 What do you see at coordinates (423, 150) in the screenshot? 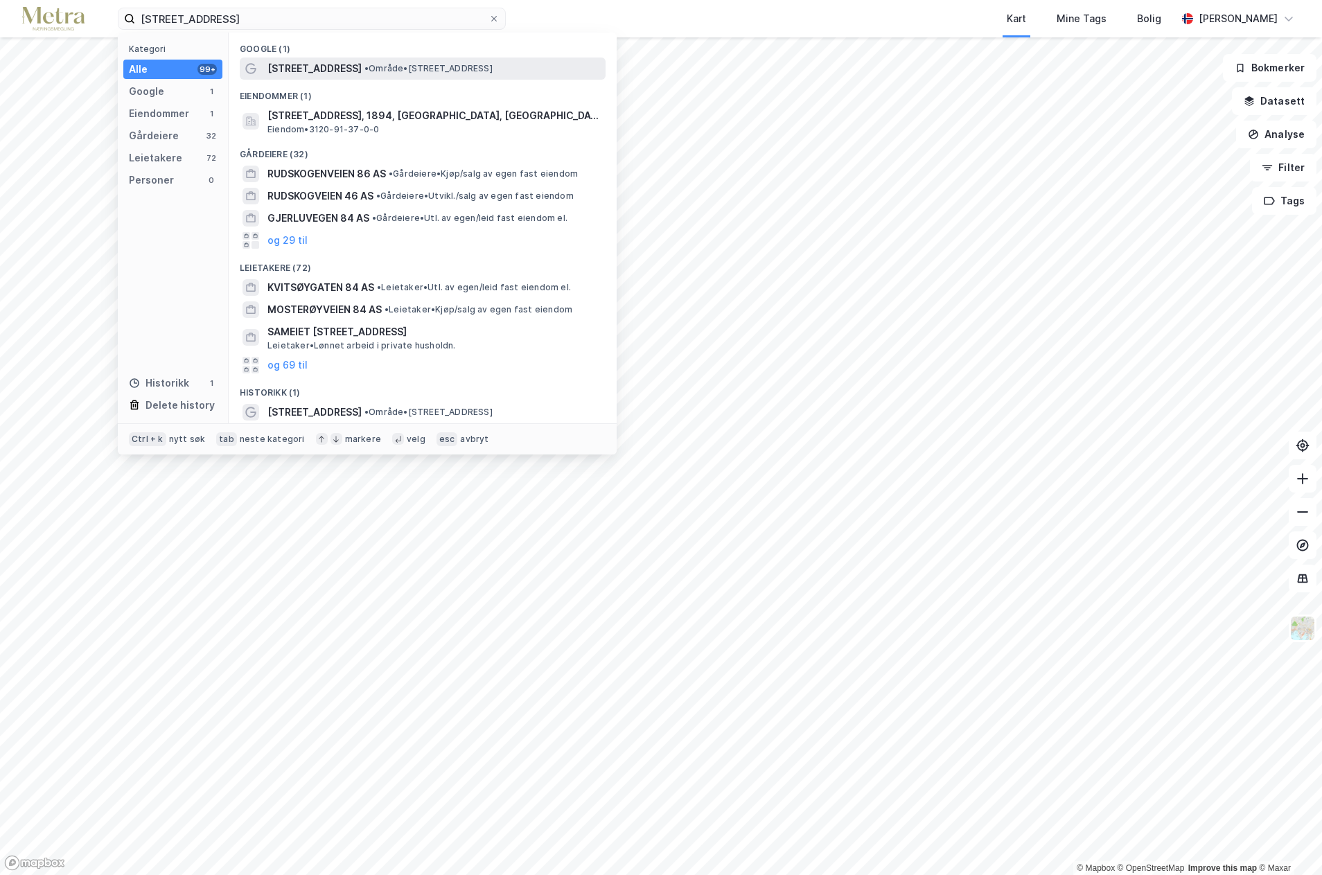
I see `div: Gårdeiere (32)` at bounding box center [423, 150].